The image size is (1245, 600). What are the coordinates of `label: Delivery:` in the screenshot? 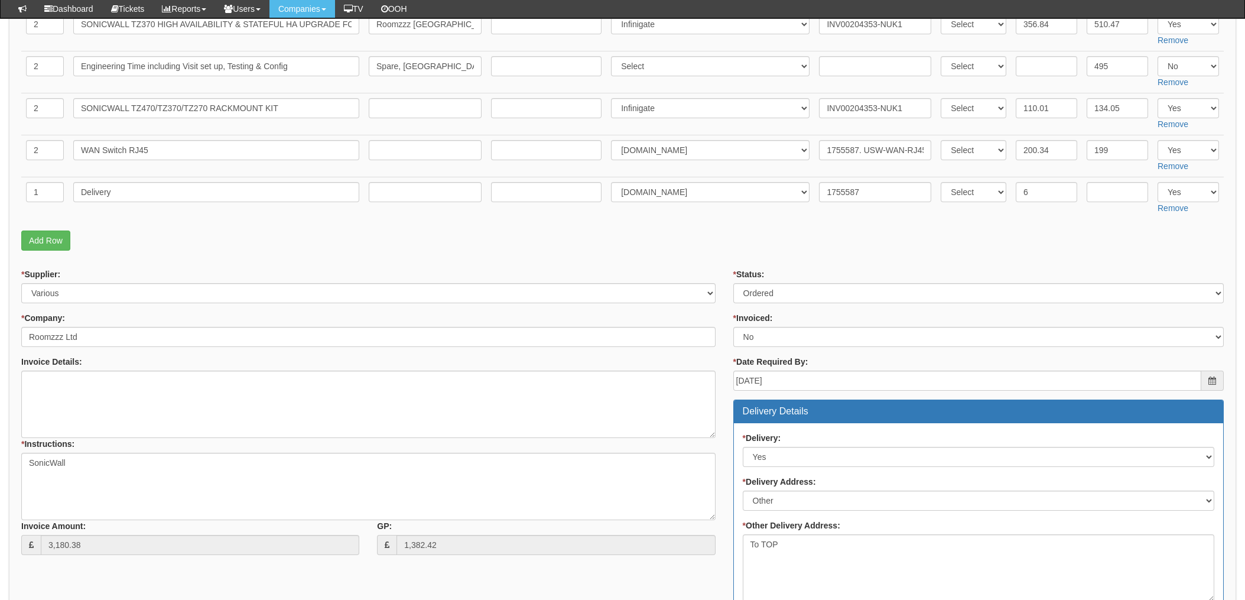 It's located at (761, 438).